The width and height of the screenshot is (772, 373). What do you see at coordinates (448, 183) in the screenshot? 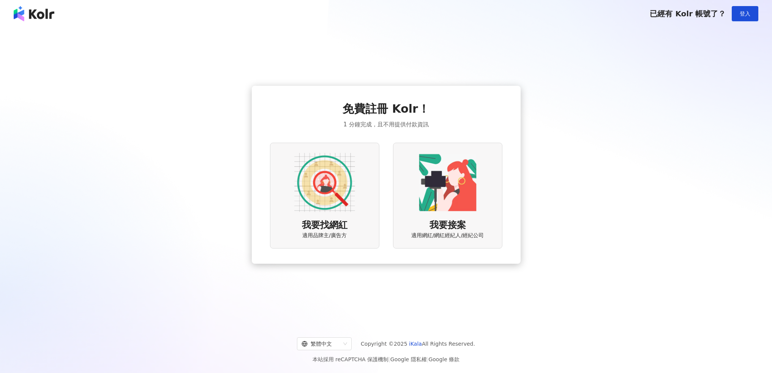
I see `img: KOL identity option` at bounding box center [448, 183].